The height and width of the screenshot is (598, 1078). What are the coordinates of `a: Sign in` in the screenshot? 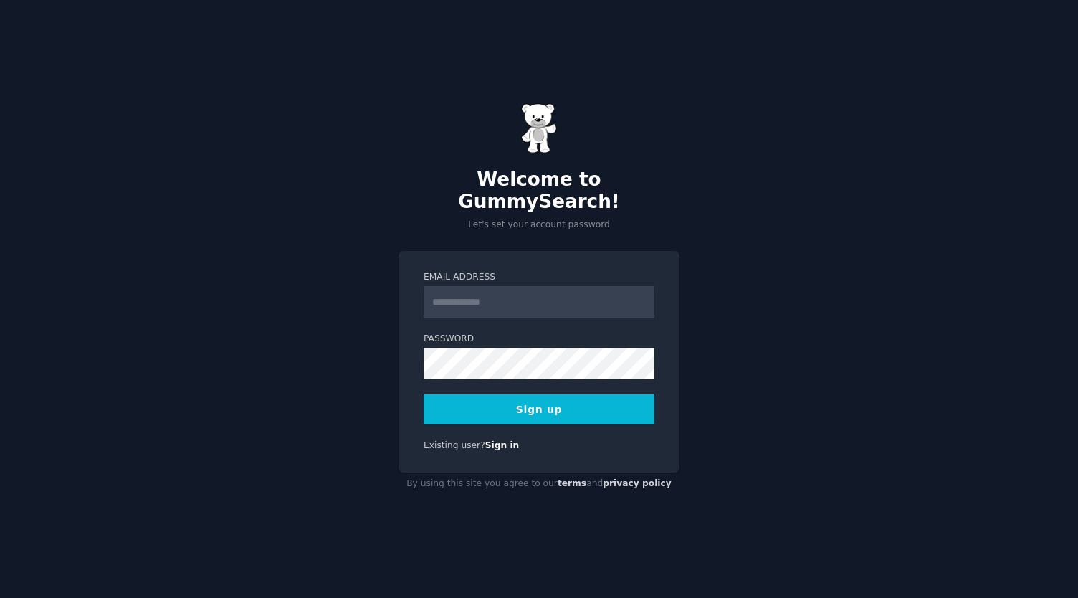 It's located at (502, 445).